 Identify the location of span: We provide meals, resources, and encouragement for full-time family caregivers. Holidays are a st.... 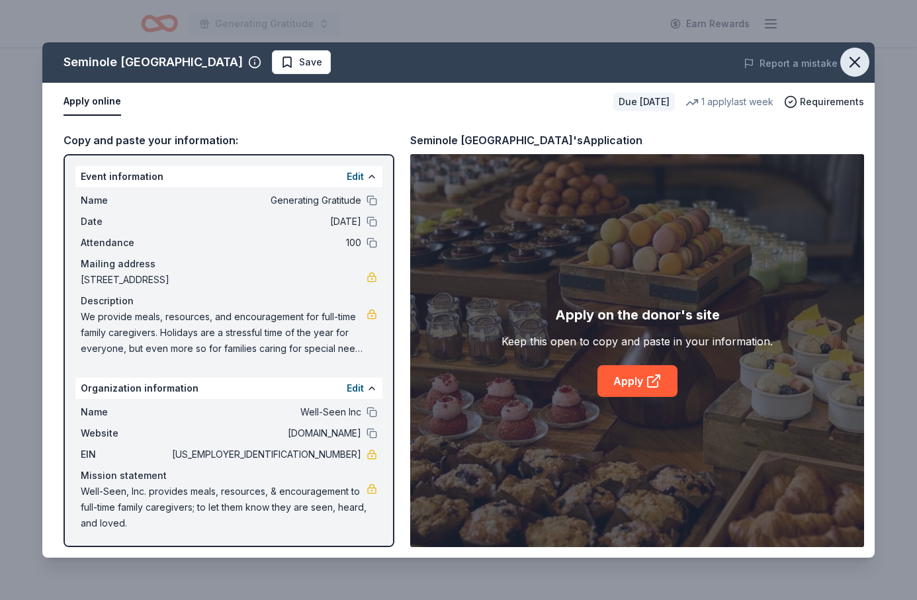
(224, 333).